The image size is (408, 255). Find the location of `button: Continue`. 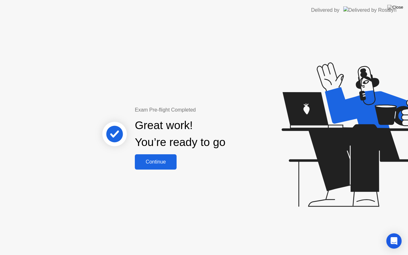

button: Continue is located at coordinates (156, 162).